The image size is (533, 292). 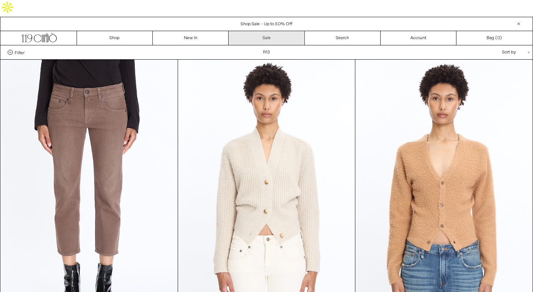 I want to click on div: Sort by, so click(x=492, y=52).